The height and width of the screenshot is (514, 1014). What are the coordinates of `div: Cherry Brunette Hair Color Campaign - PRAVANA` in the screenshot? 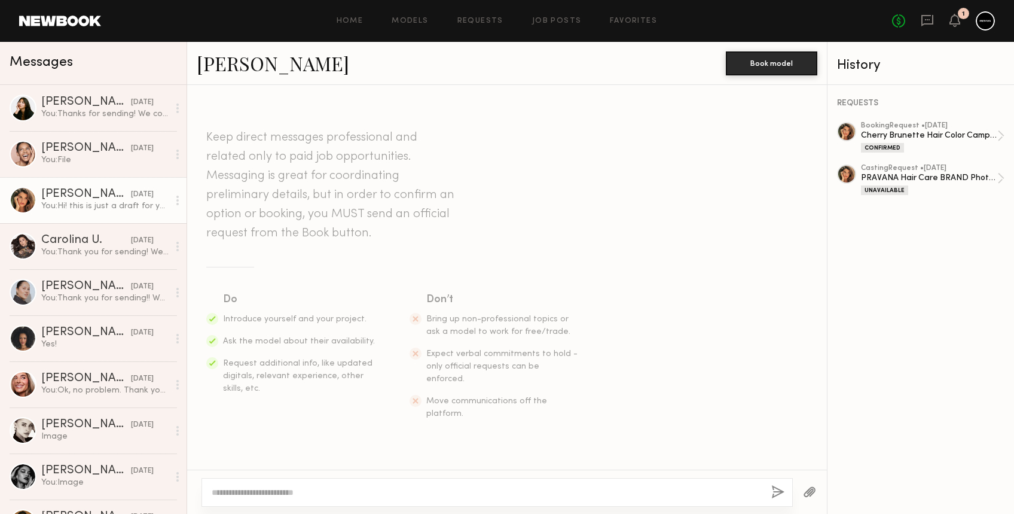 It's located at (929, 135).